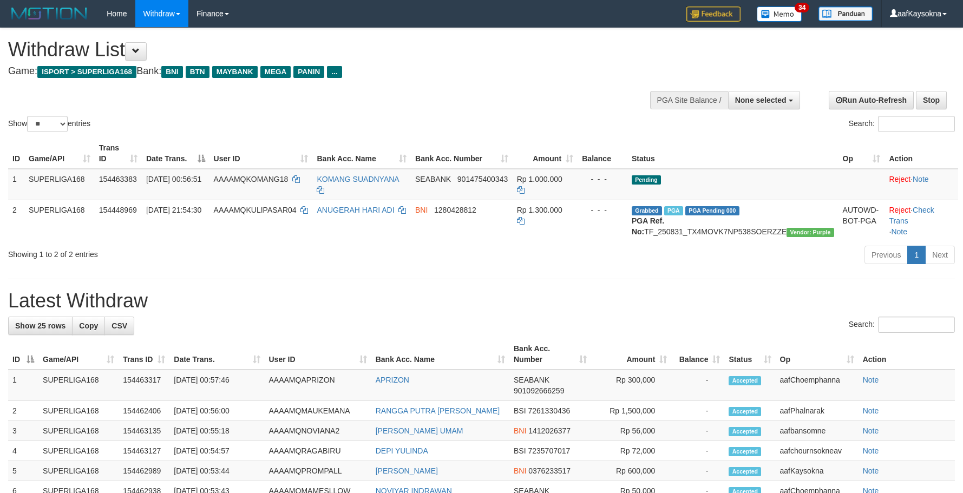  Describe the element at coordinates (392, 380) in the screenshot. I see `a: APRIZON` at that location.